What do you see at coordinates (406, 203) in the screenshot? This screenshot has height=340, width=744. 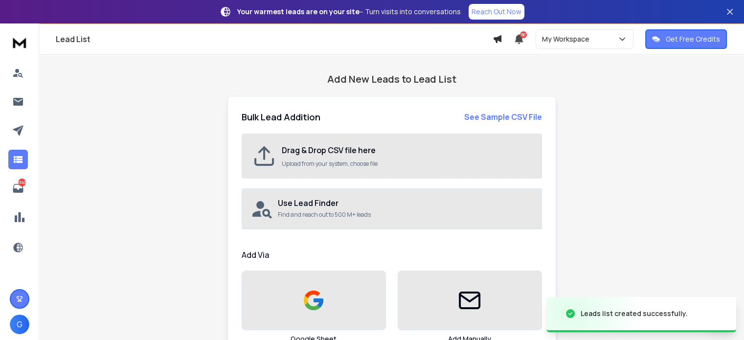 I see `h2: Use Lead Finder` at bounding box center [406, 203].